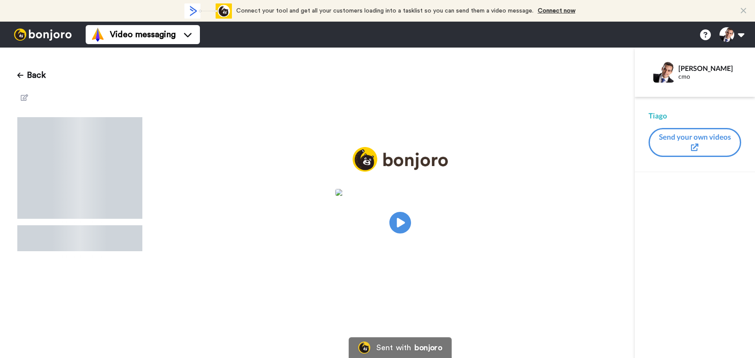 The image size is (755, 358). What do you see at coordinates (43, 35) in the screenshot?
I see `img: bj-logo-header-white.svg` at bounding box center [43, 35].